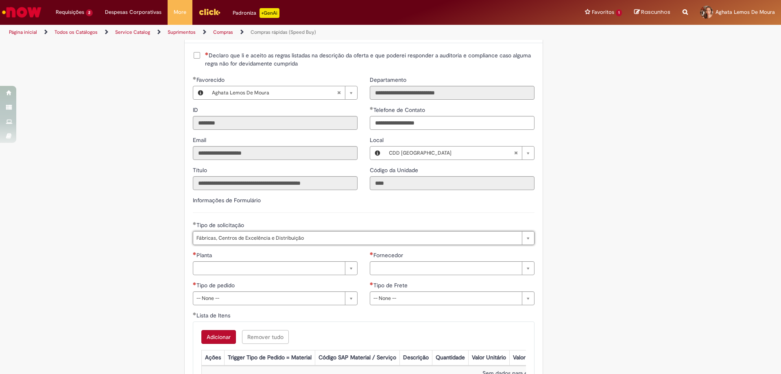 Image resolution: width=781 pixels, height=374 pixels. What do you see at coordinates (652, 12) in the screenshot?
I see `a: Rascunhos` at bounding box center [652, 12].